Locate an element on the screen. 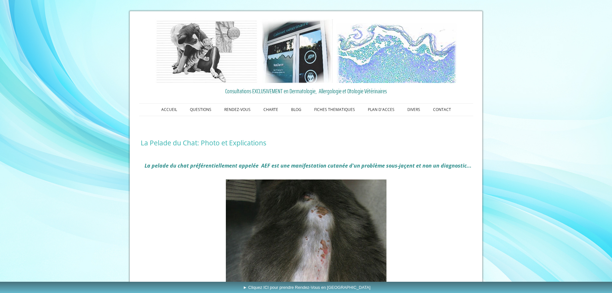 The image size is (612, 293). a: ACCUEIL is located at coordinates (169, 110).